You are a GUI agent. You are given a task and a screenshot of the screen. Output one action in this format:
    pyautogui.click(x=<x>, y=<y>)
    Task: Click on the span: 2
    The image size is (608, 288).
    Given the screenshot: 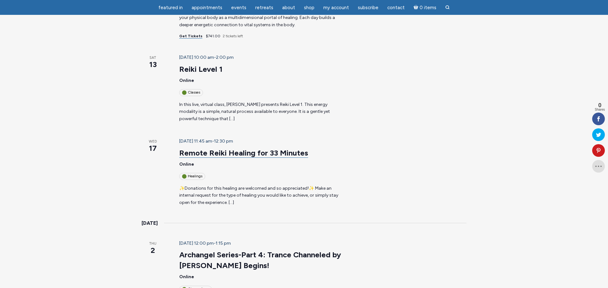 What is the action you would take?
    pyautogui.click(x=153, y=251)
    